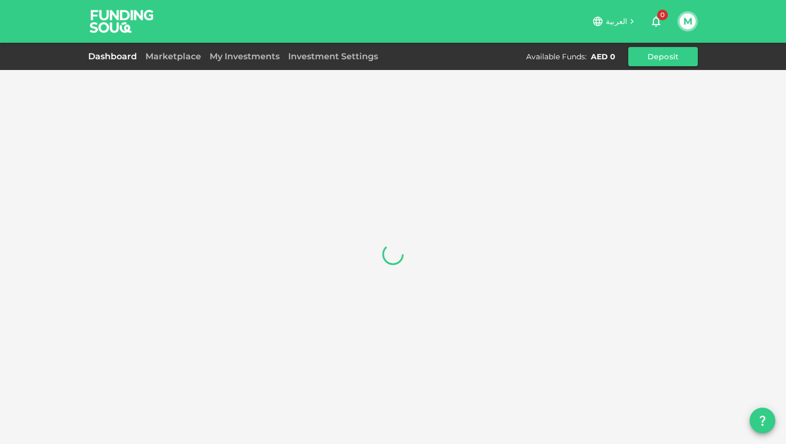 This screenshot has height=444, width=786. I want to click on button: Deposit, so click(663, 57).